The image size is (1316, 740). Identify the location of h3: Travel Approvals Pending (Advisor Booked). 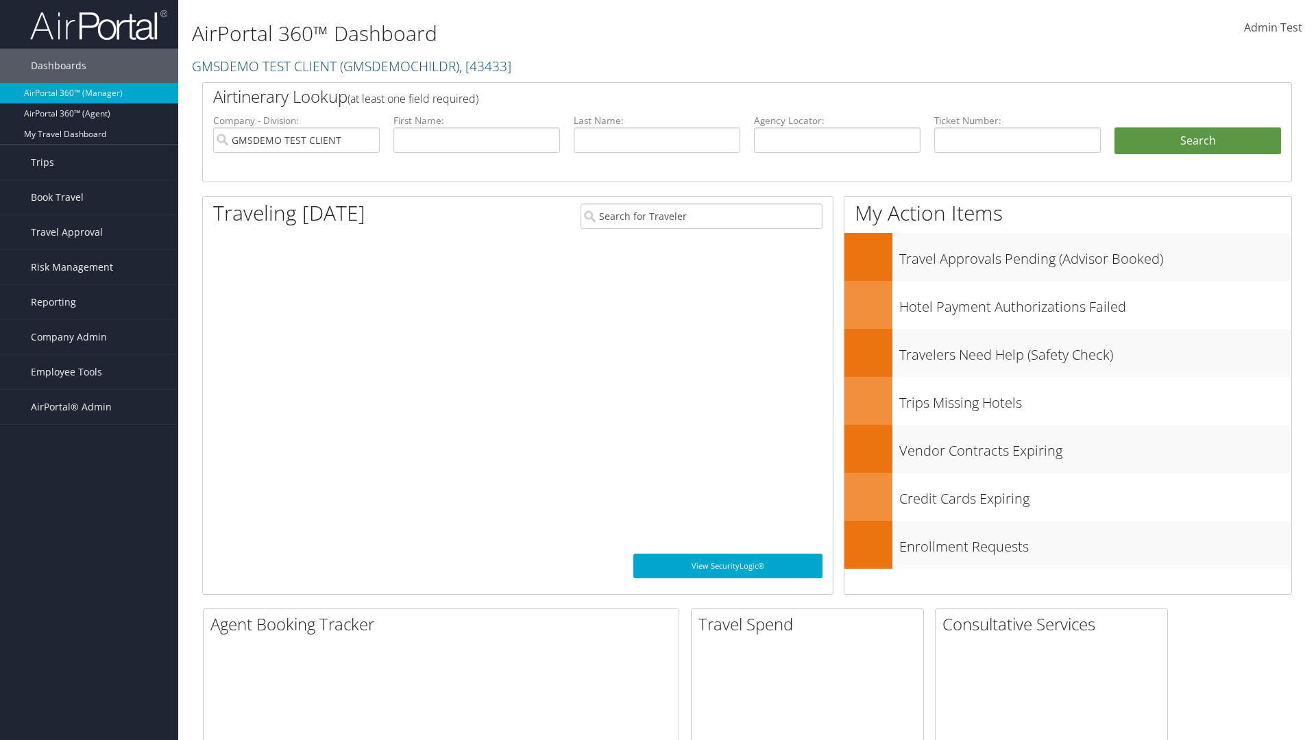
(1095, 256).